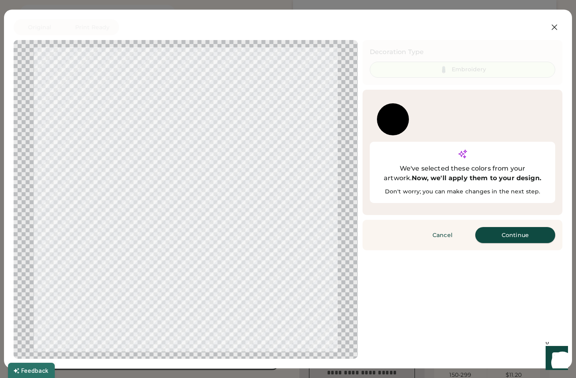 The height and width of the screenshot is (378, 576). I want to click on img: Thread%20Selected.svg, so click(444, 70).